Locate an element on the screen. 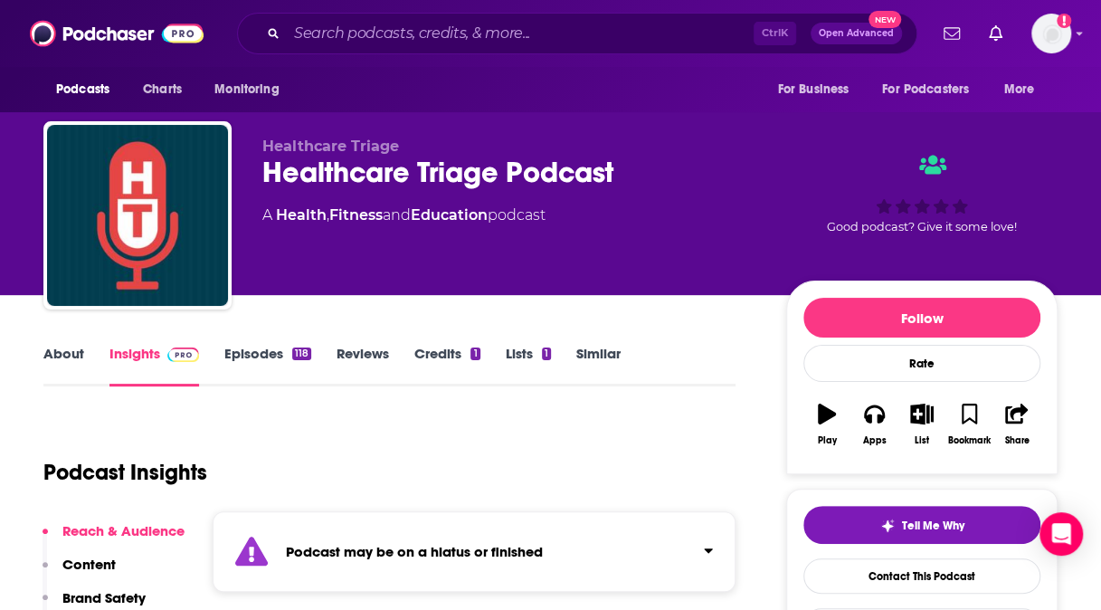  section: Click to expand status details is located at coordinates (474, 551).